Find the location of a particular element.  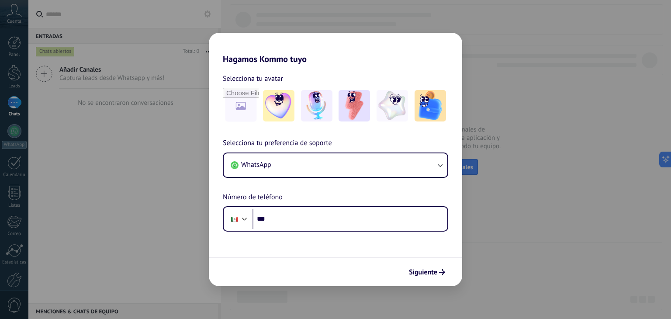

img: -1.jpeg is located at coordinates (279, 106).